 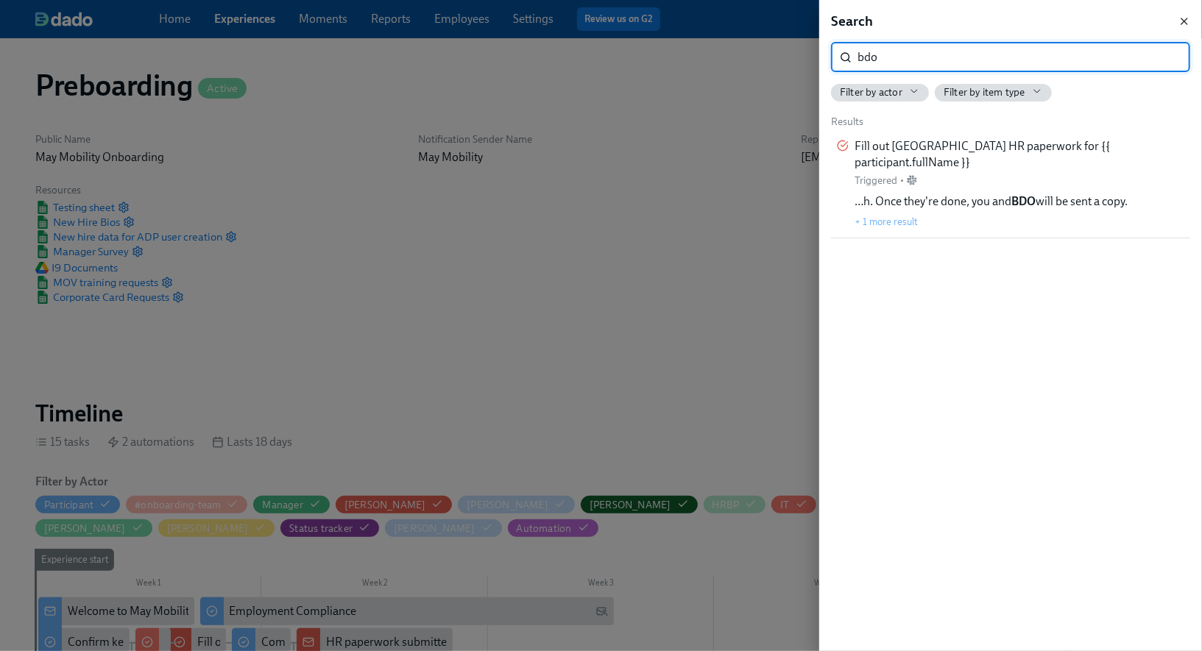 What do you see at coordinates (1023, 201) in the screenshot?
I see `strong: BDO` at bounding box center [1023, 201].